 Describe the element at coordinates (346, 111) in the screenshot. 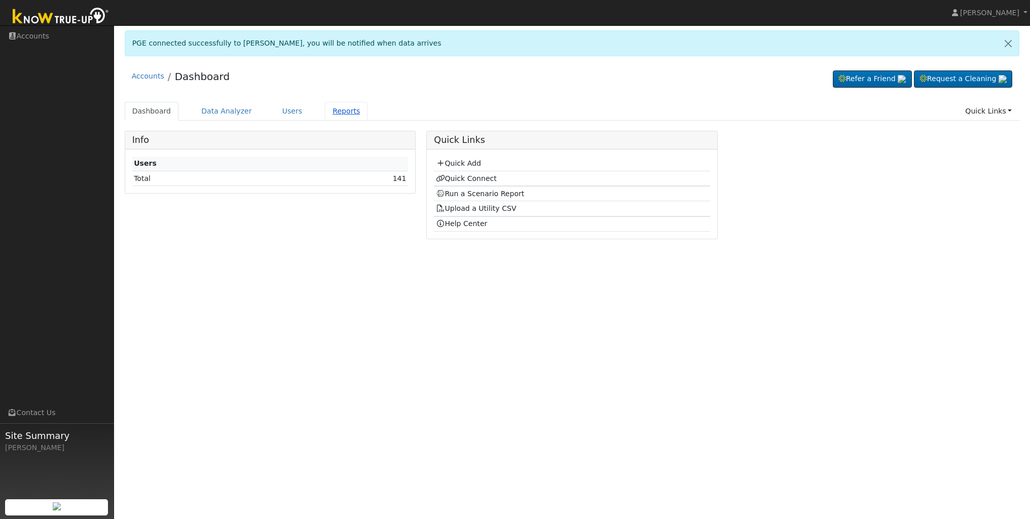

I see `a: Reports` at that location.